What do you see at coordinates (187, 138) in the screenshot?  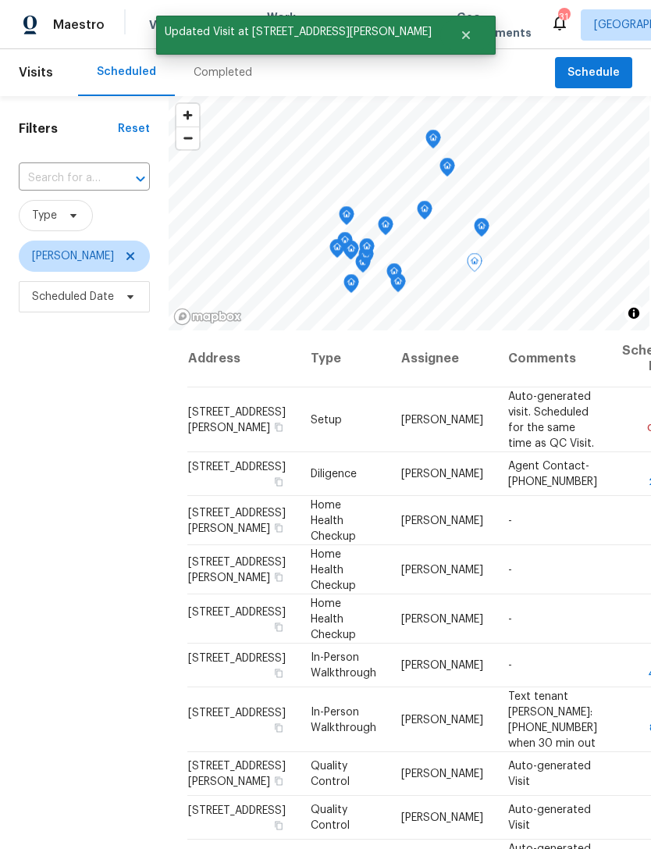 I see `span: Zoom out` at bounding box center [187, 138].